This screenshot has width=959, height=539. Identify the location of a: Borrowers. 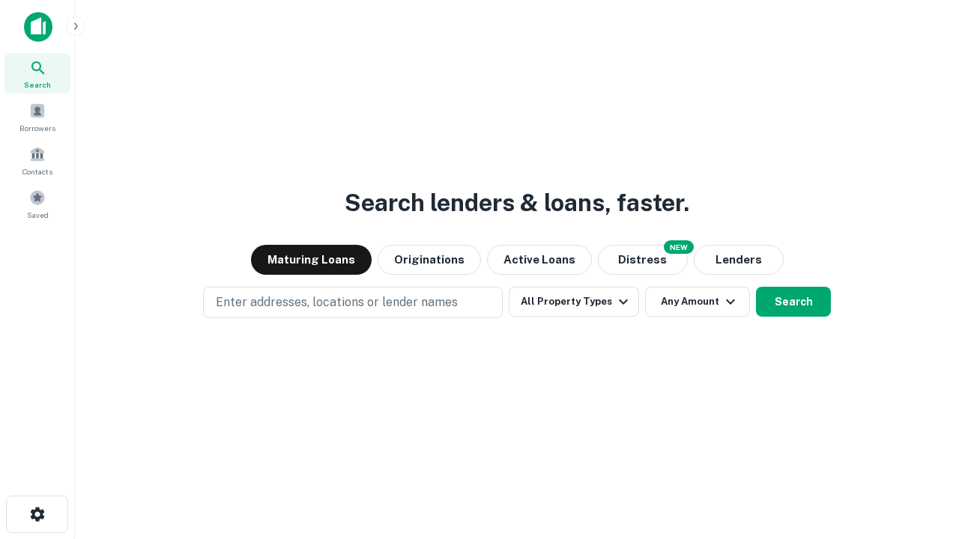
(37, 117).